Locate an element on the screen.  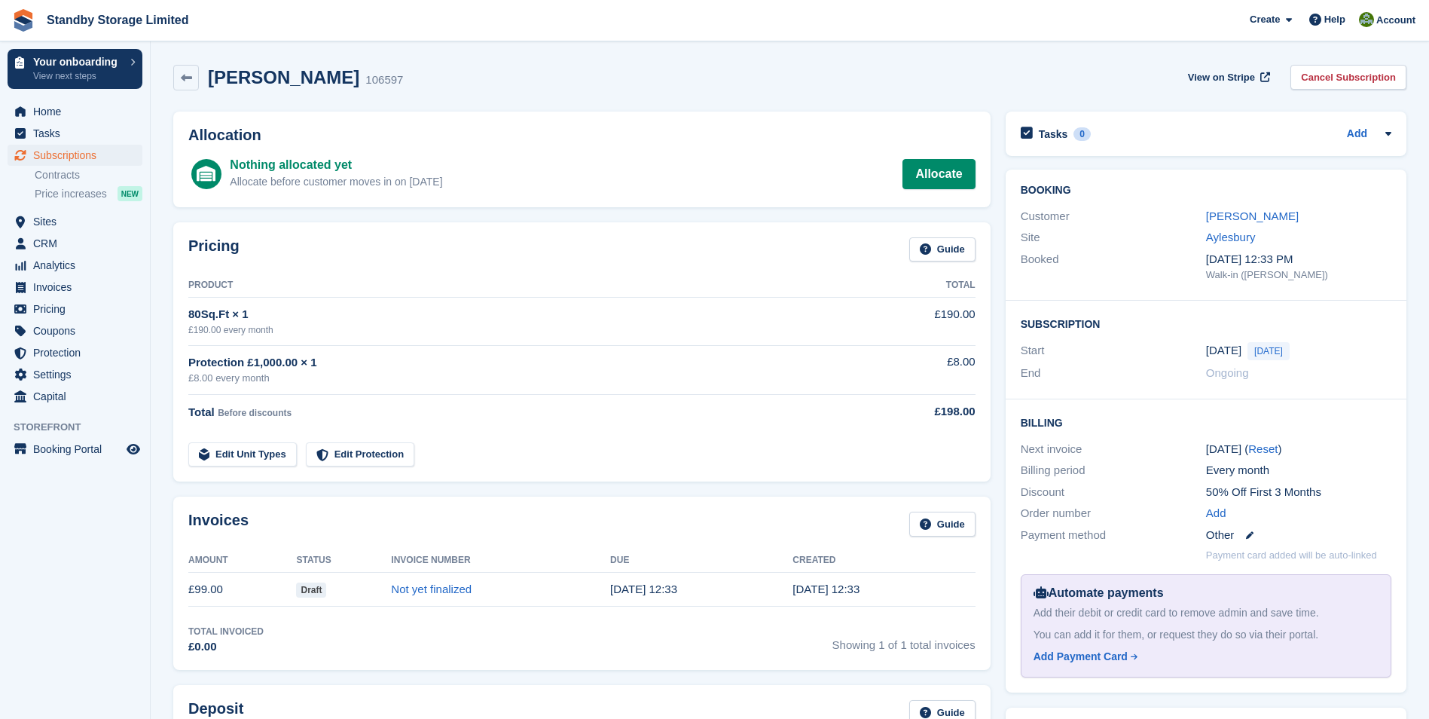
a: Contracts is located at coordinates (88, 175).